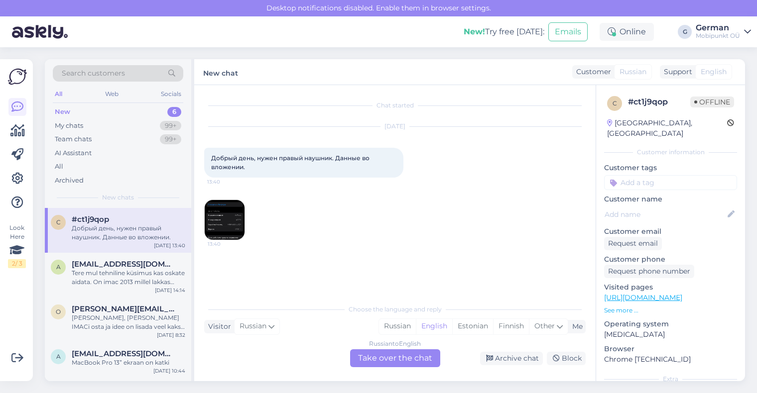 The image size is (757, 393). What do you see at coordinates (670, 152) in the screenshot?
I see `div: Customer information` at bounding box center [670, 152].